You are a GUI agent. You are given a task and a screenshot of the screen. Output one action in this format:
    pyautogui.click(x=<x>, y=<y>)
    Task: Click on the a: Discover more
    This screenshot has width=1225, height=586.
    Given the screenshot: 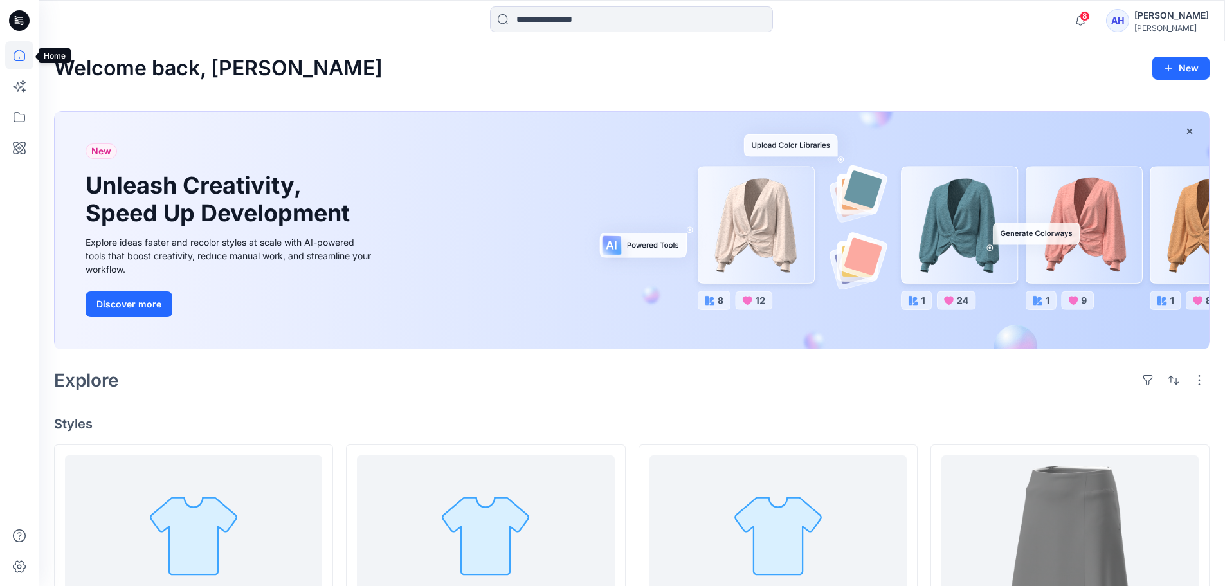 What is the action you would take?
    pyautogui.click(x=230, y=304)
    